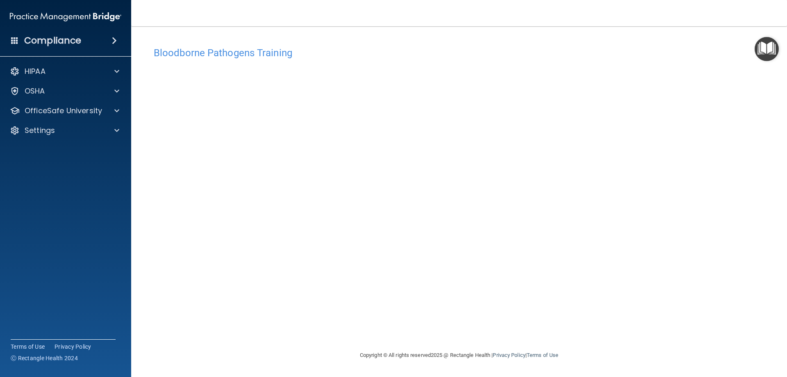 The image size is (787, 377). I want to click on a: OSHA, so click(64, 91).